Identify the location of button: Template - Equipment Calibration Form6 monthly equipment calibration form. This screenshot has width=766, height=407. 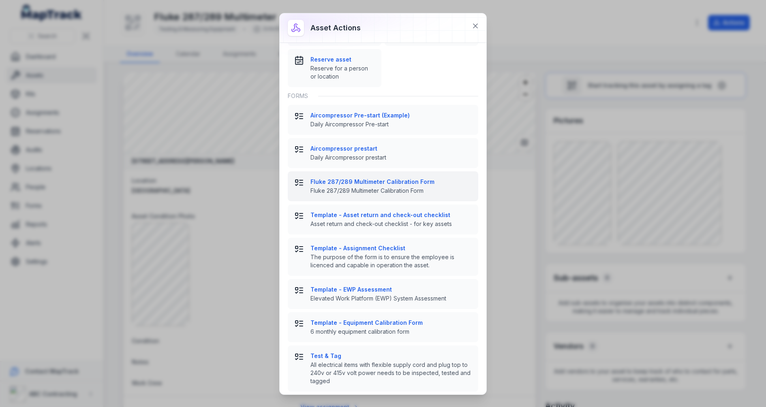
(383, 328).